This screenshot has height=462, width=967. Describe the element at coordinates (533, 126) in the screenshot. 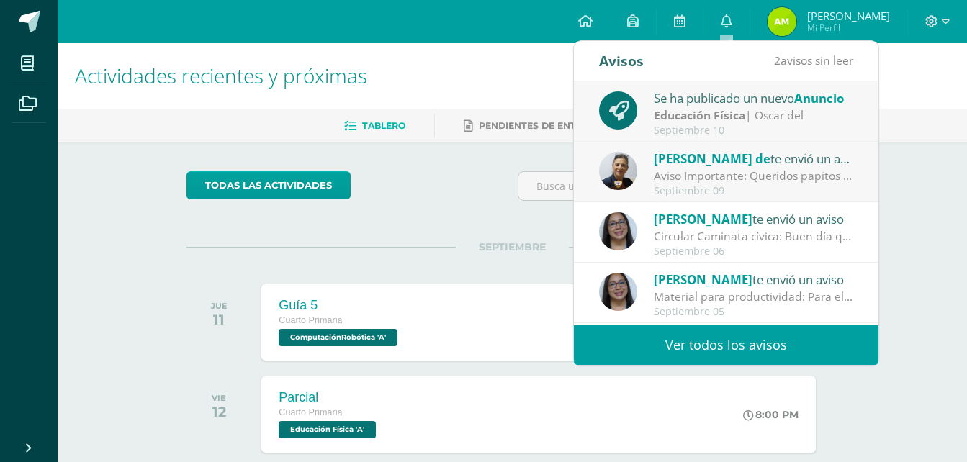

I see `a: Pendientes de entrega` at that location.